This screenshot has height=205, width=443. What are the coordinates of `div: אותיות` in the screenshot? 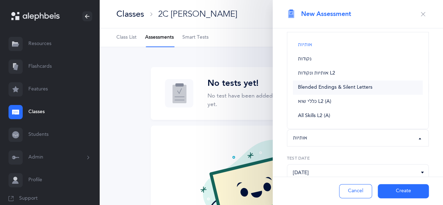 It's located at (300, 138).